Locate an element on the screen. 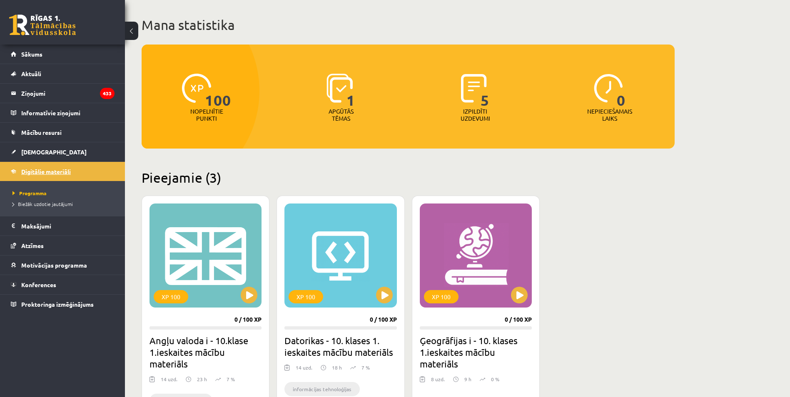 The width and height of the screenshot is (790, 397). a: Digitālie materiāli is located at coordinates (62, 172).